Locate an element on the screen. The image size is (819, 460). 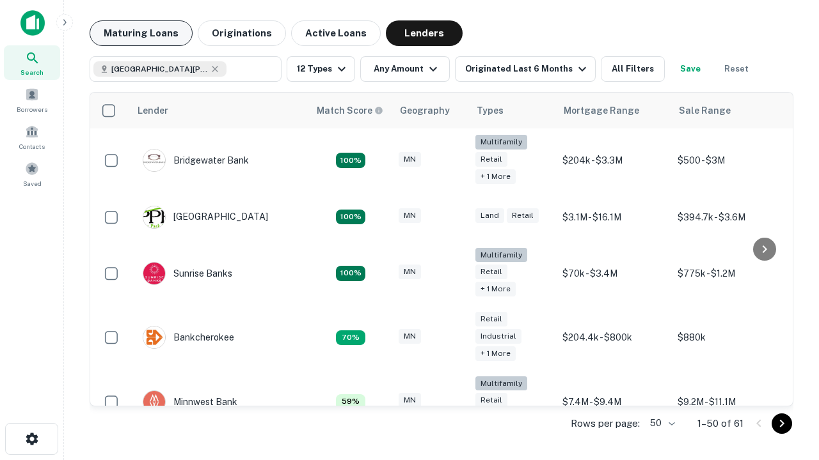
span: Saved is located at coordinates (32, 184).